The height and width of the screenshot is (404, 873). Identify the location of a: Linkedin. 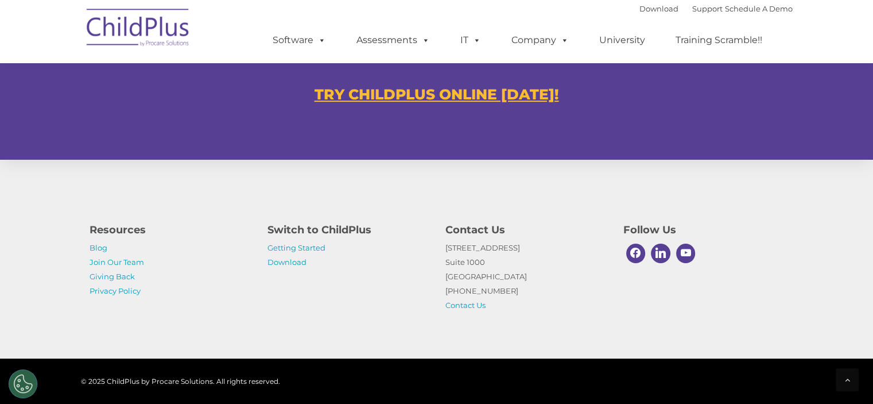
(661, 253).